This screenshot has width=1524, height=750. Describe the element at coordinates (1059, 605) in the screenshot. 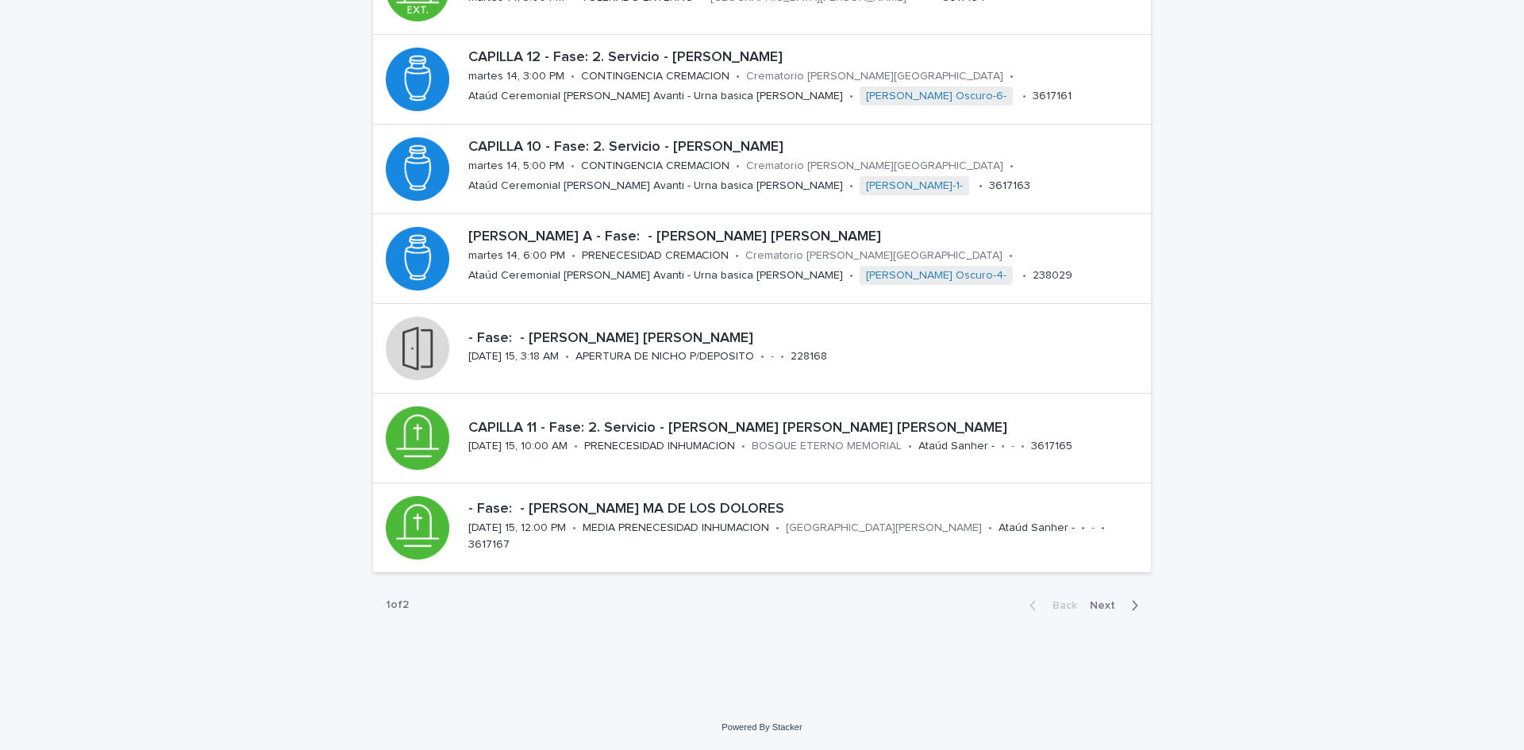

I see `span: Back` at that location.